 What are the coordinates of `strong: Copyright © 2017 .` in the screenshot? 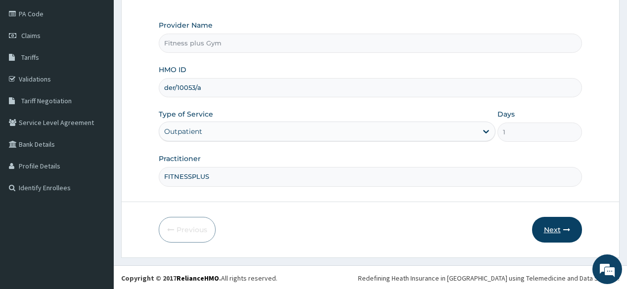 It's located at (171, 279).